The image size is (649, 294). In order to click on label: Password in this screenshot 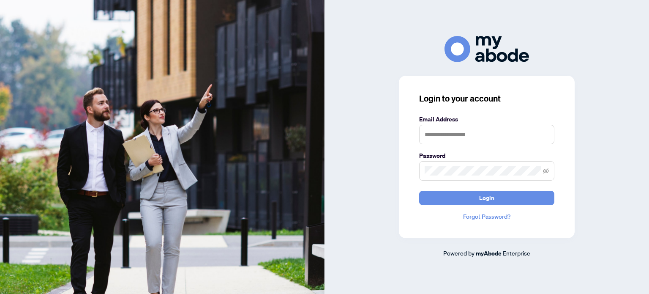, I will do `click(487, 155)`.